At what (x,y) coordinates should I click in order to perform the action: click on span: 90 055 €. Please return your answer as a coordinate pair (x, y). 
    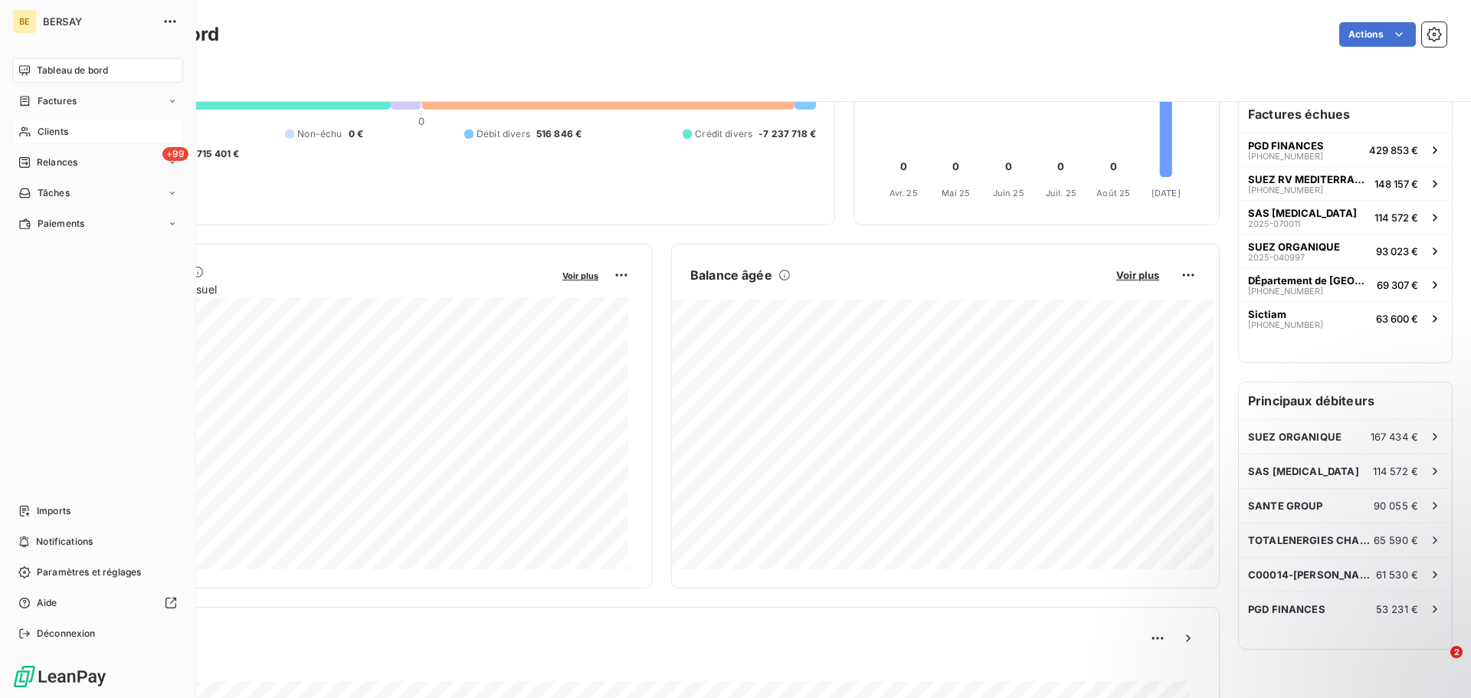
    Looking at the image, I should click on (1396, 506).